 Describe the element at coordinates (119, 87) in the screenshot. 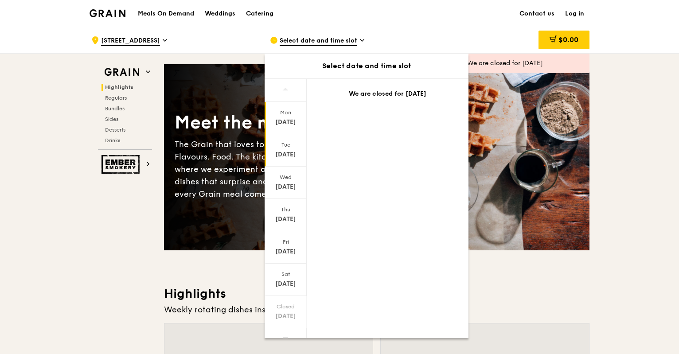

I see `span: Highlights` at that location.